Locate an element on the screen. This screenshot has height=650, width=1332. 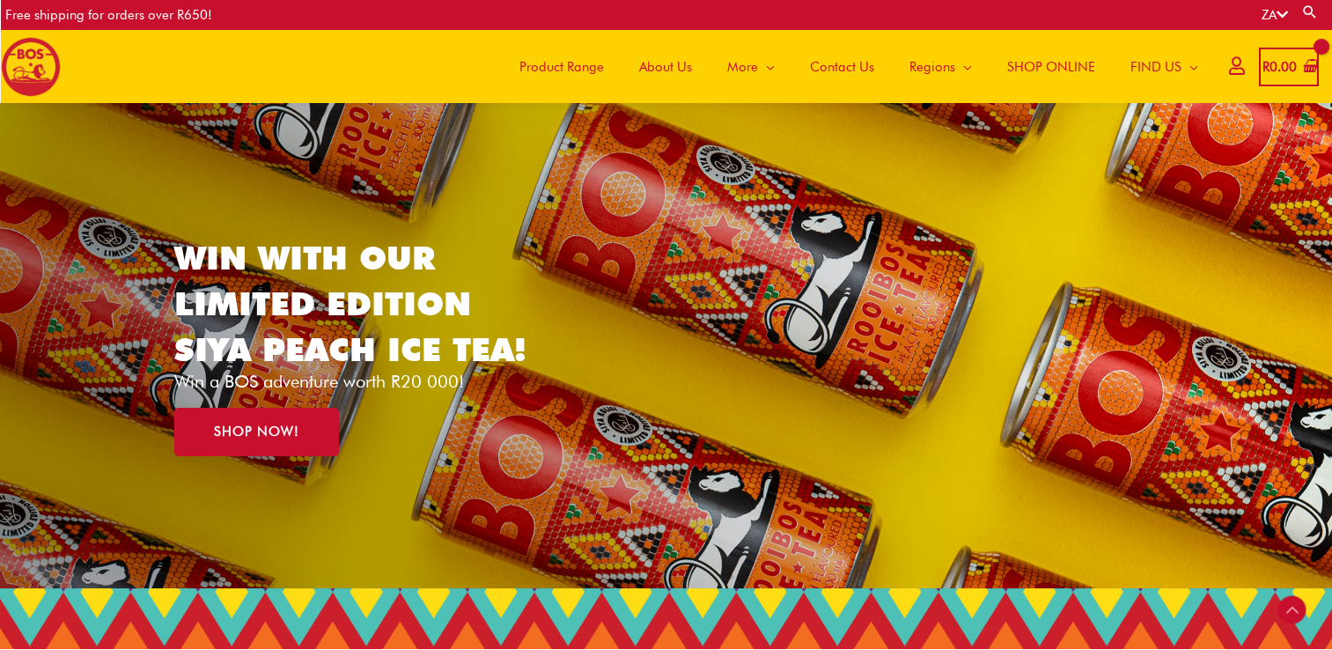
a: Search button is located at coordinates (1310, 11).